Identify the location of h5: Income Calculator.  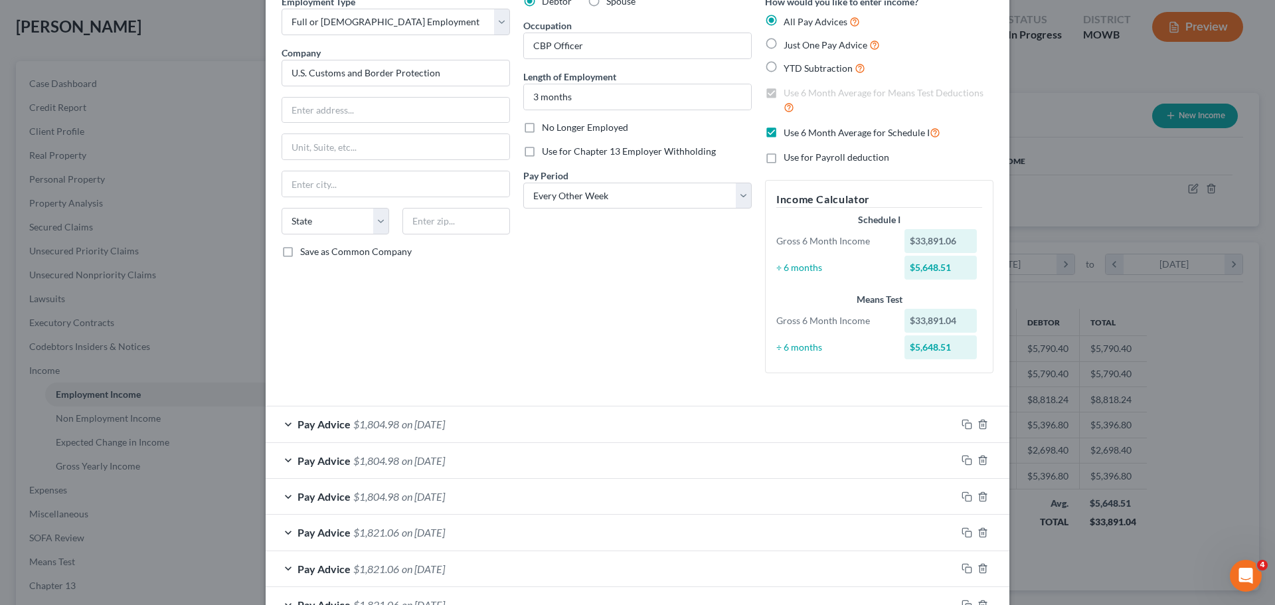
(879, 199).